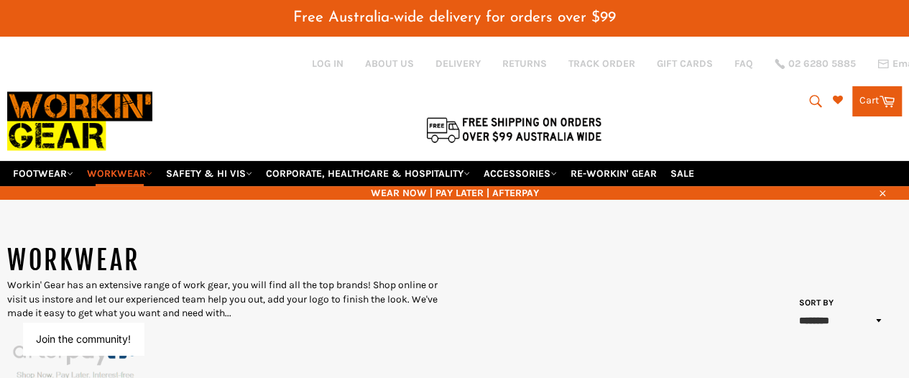 This screenshot has width=909, height=378. What do you see at coordinates (231, 299) in the screenshot?
I see `p: Workin' Gear has an extensive range of work gear, you will find all the top brands! Shop online o...` at bounding box center [231, 299].